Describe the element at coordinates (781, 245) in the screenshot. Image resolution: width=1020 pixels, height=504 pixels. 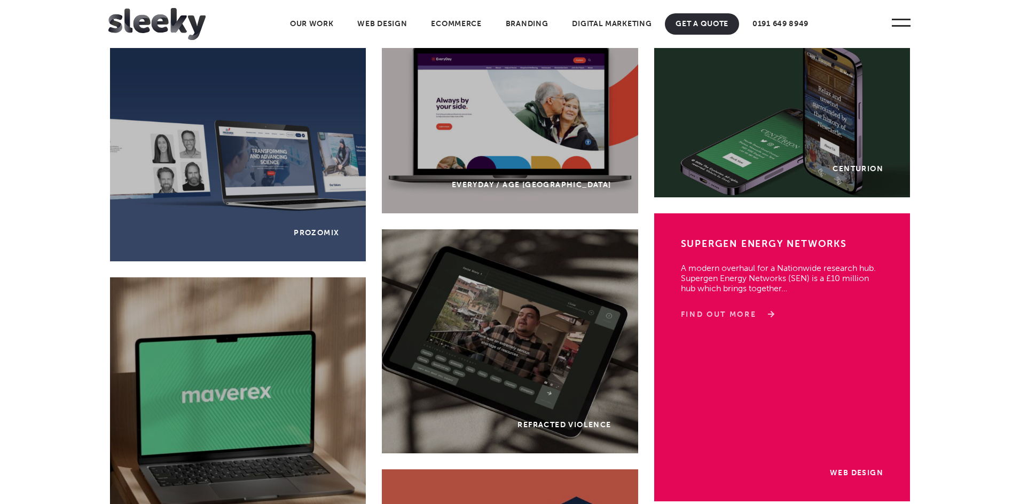
I see `h3: Supergen Energy Networks` at that location.